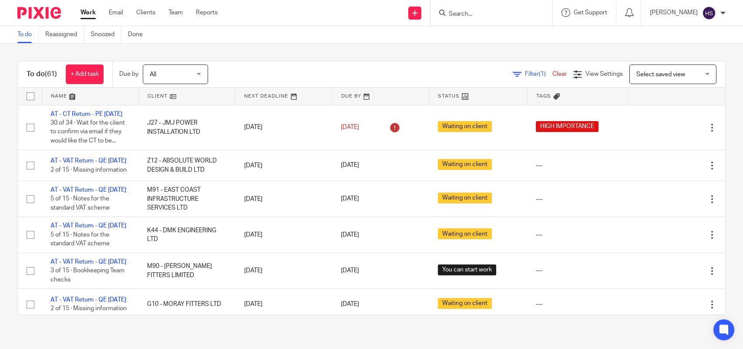 The width and height of the screenshot is (743, 349). Describe the element at coordinates (88, 275) in the screenshot. I see `span: 3 of 15 · Bookkeeping Team checks` at that location.